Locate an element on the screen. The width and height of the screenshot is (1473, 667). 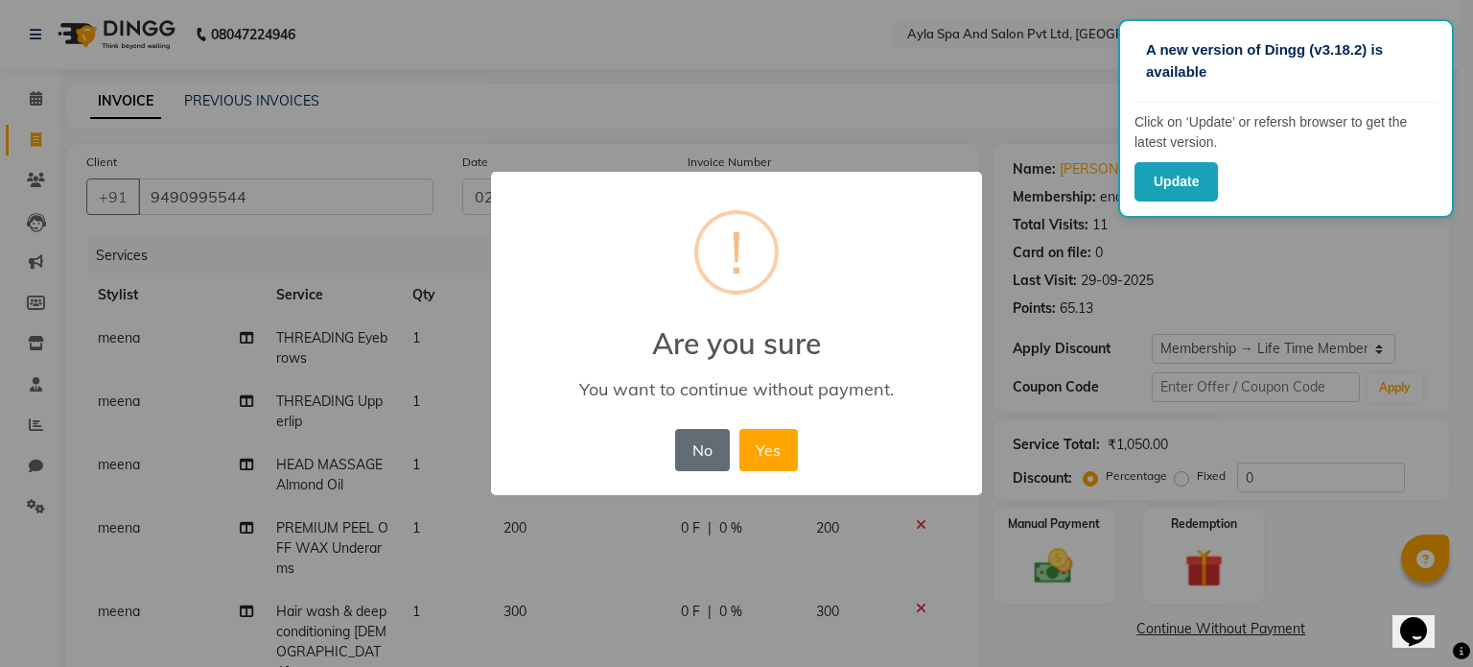
button: No is located at coordinates (702, 450).